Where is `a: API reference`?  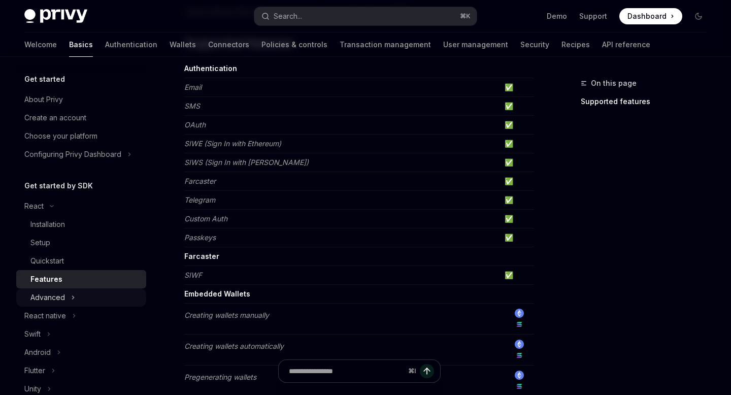 a: API reference is located at coordinates (626, 45).